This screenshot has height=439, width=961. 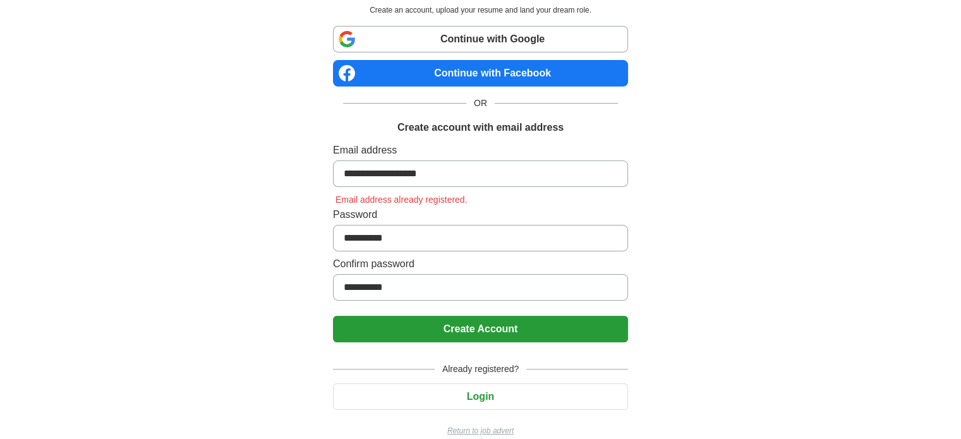 What do you see at coordinates (480, 150) in the screenshot?
I see `label: Email address` at bounding box center [480, 150].